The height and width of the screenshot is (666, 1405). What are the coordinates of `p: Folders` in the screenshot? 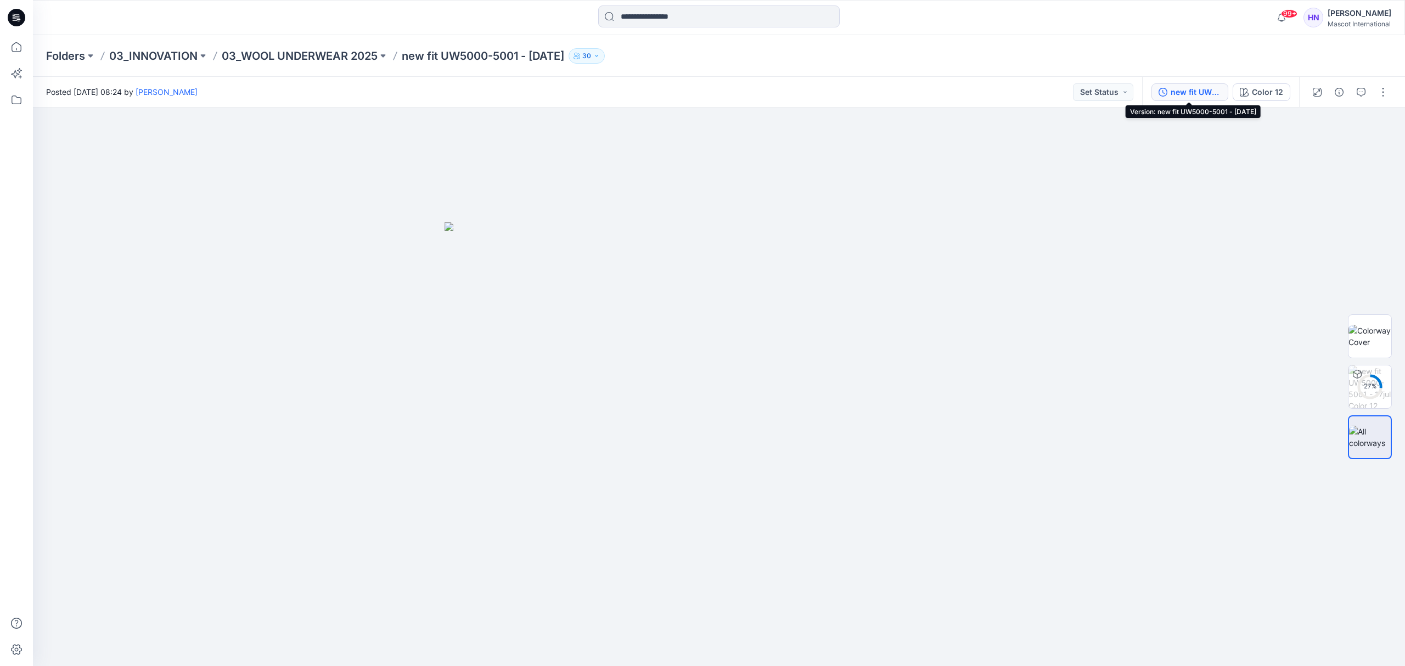 It's located at (65, 56).